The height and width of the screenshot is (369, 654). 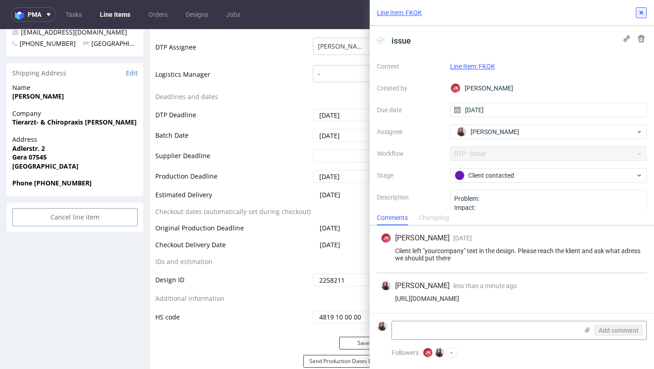 What do you see at coordinates (364, 314) in the screenshot?
I see `button: Save` at bounding box center [364, 314].